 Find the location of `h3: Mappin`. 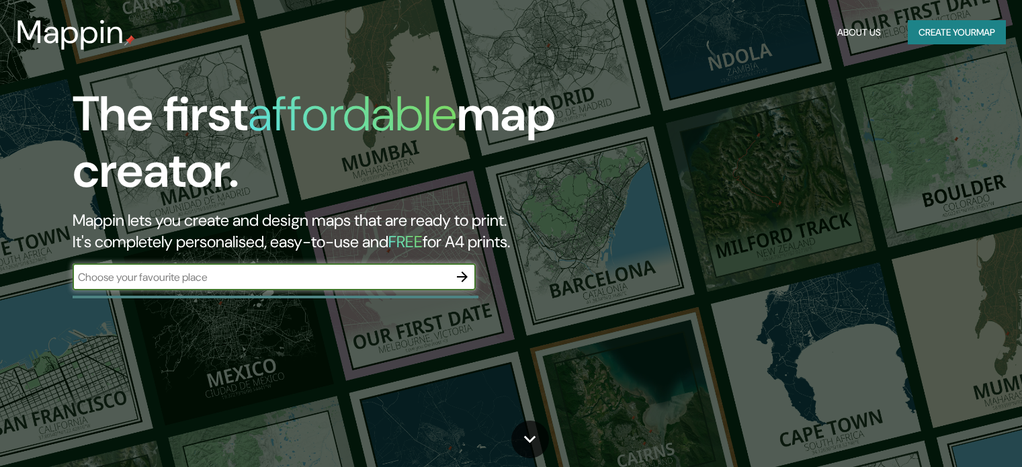

h3: Mappin is located at coordinates (70, 32).